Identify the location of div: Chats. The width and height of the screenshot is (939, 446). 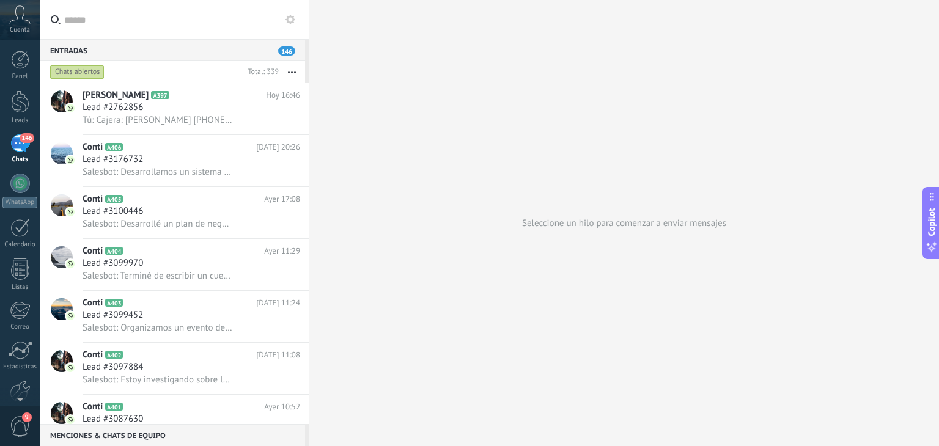
(20, 159).